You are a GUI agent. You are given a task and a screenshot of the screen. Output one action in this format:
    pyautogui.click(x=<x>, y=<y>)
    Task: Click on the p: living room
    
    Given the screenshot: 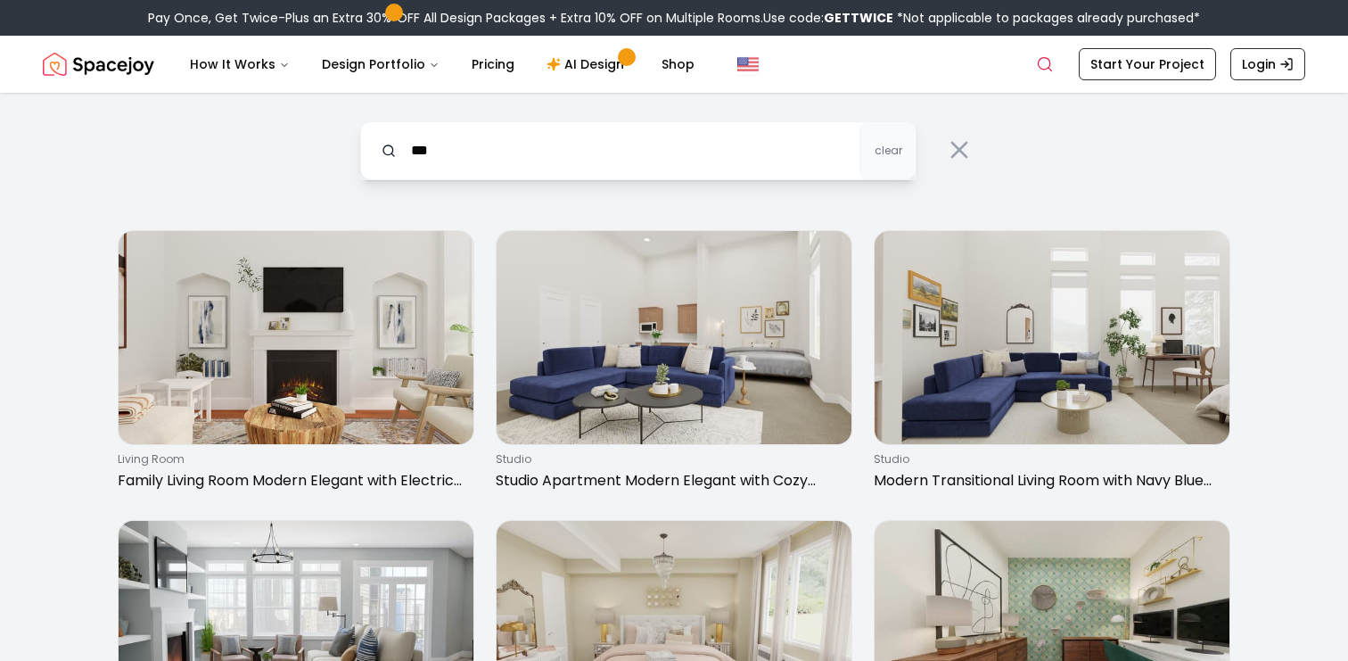 What is the action you would take?
    pyautogui.click(x=292, y=459)
    